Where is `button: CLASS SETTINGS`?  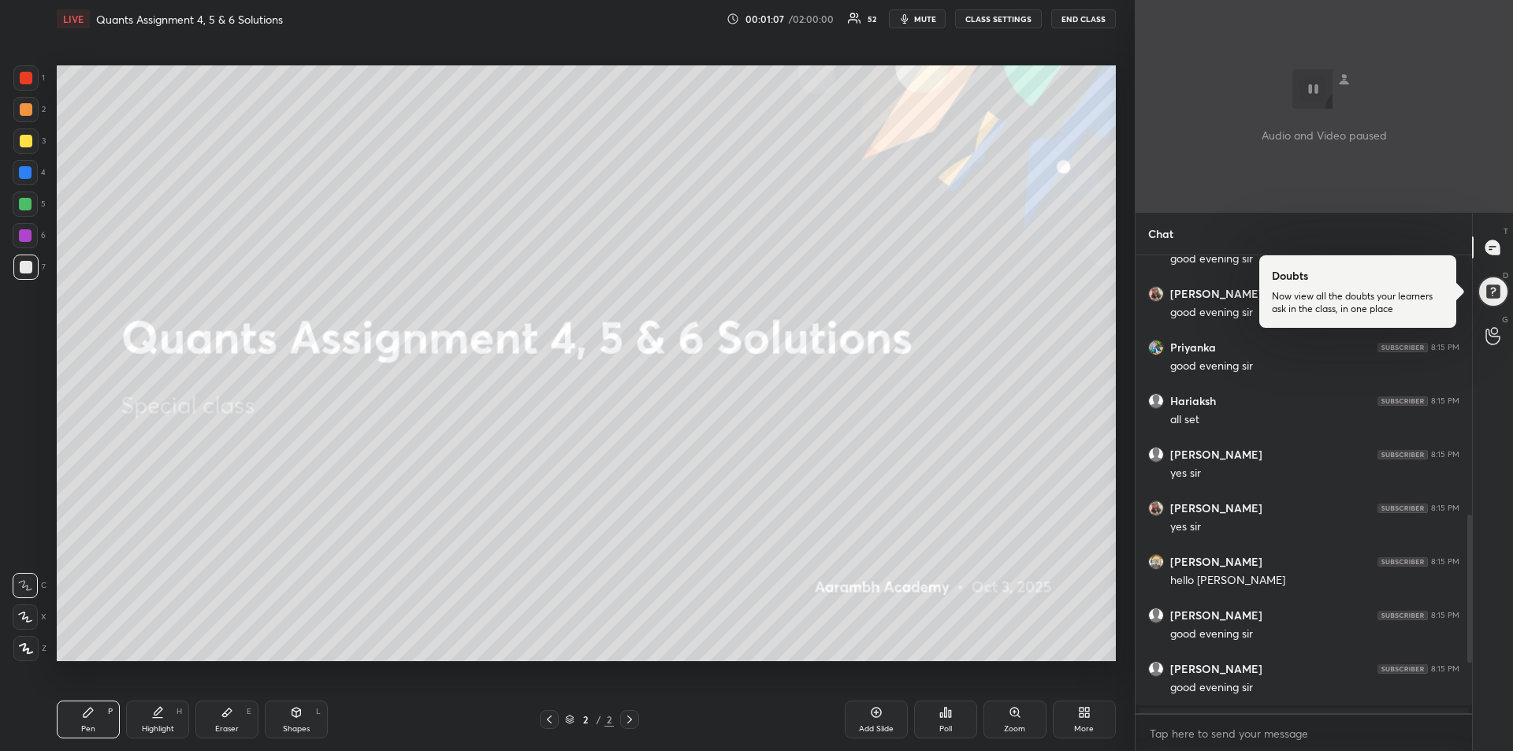 button: CLASS SETTINGS is located at coordinates (998, 19).